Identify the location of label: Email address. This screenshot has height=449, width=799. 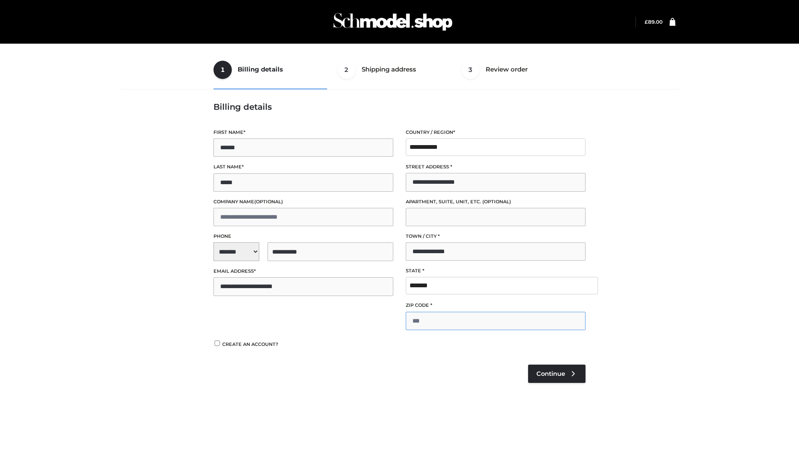
(303, 271).